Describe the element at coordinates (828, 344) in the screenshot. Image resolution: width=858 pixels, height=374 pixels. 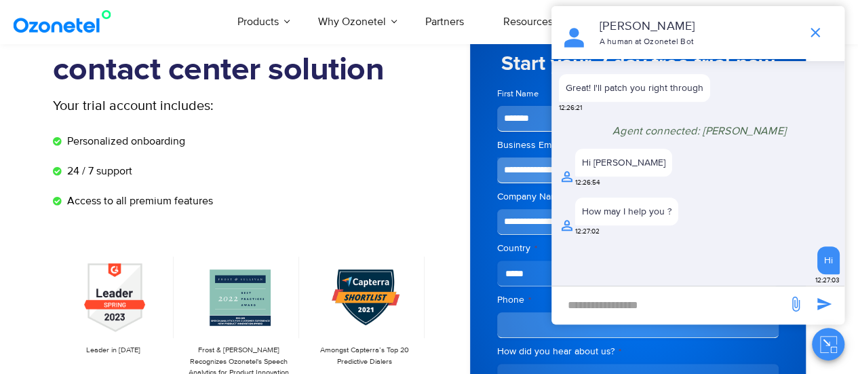
I see `button: Close chat` at that location.